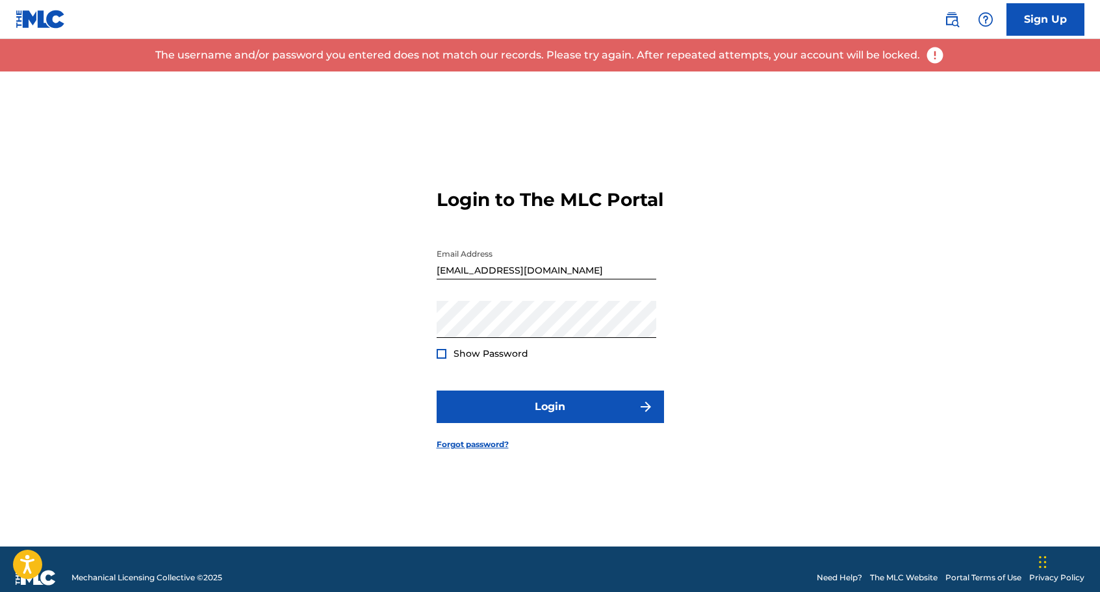  Describe the element at coordinates (952, 19) in the screenshot. I see `a: Public Search` at that location.